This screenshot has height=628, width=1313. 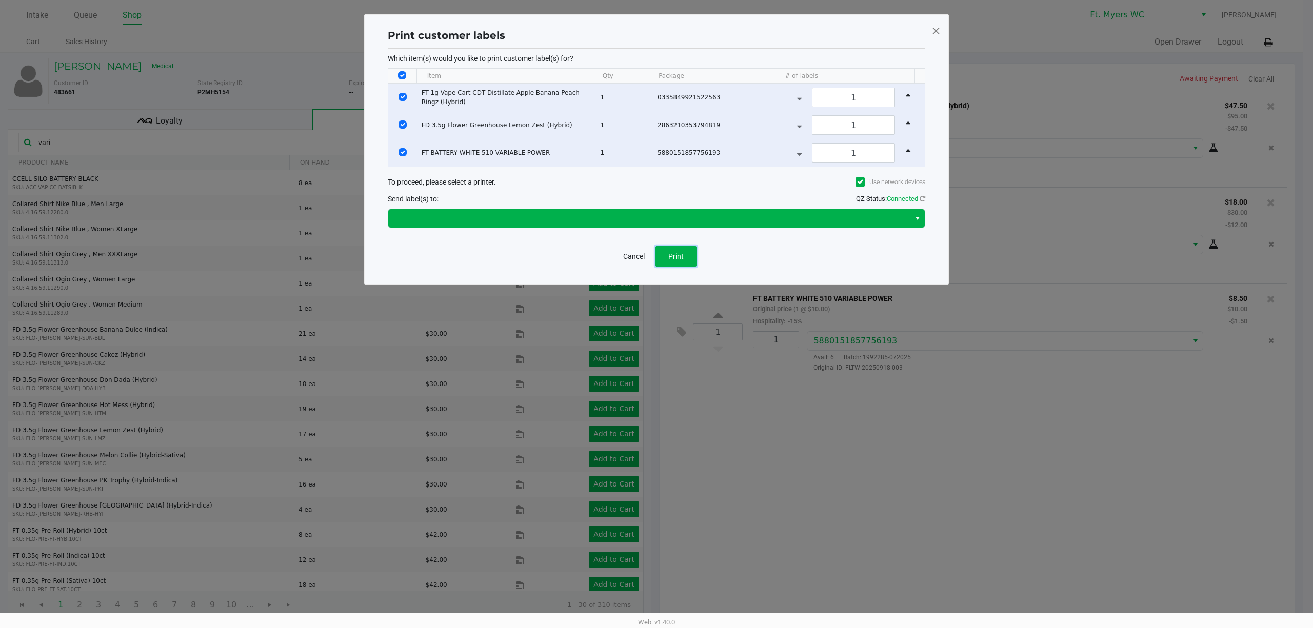 What do you see at coordinates (506, 125) in the screenshot?
I see `td: FD 3.5g Flower Greenhouse Lemon Zest (Hybrid)` at bounding box center [506, 125].